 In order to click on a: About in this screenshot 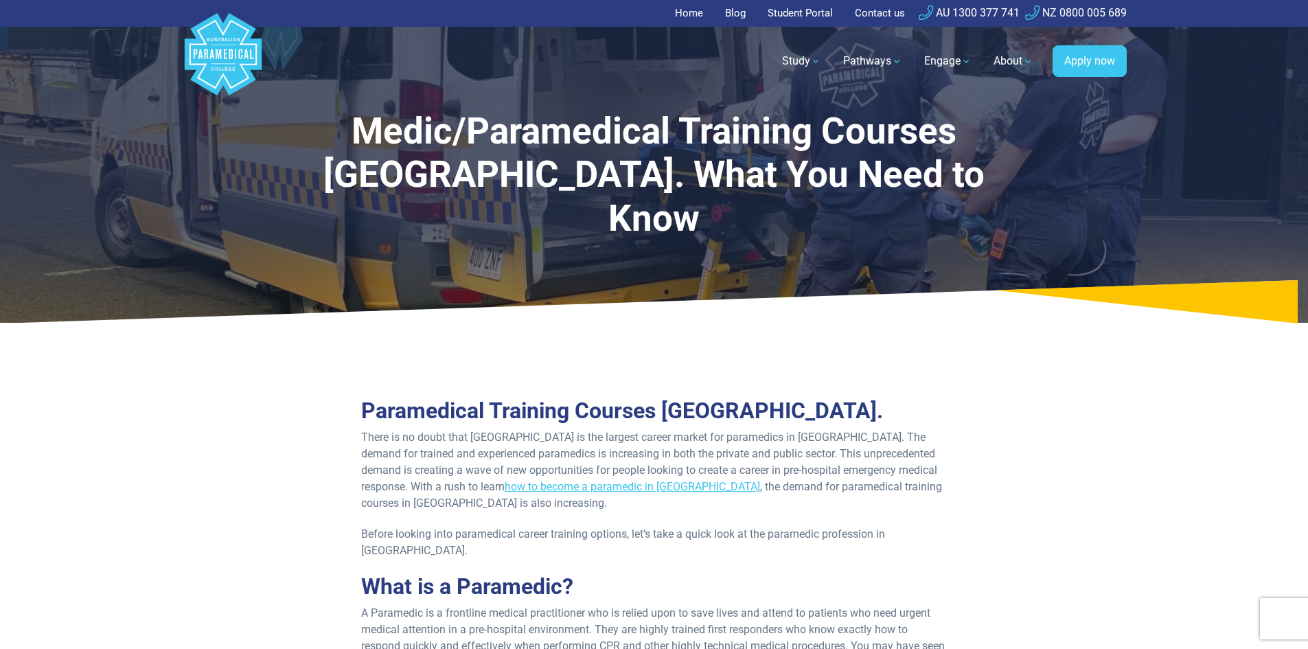, I will do `click(1013, 61)`.